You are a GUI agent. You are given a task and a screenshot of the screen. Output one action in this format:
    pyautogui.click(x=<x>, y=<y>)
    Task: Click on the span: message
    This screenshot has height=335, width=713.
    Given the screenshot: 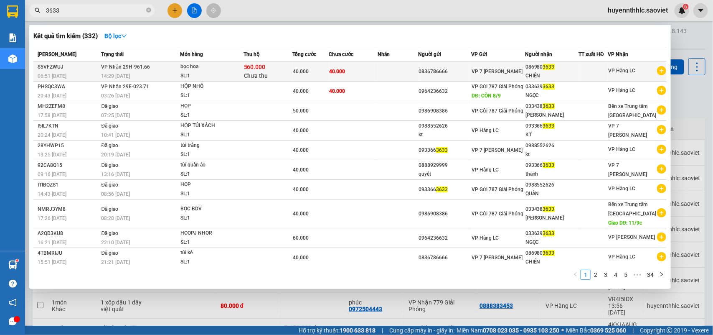 What is the action you would take?
    pyautogui.click(x=13, y=321)
    